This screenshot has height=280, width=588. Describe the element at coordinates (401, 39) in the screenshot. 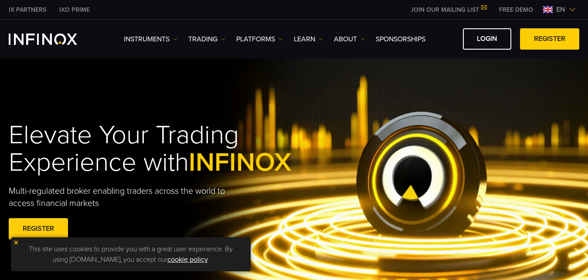

I see `a: SPONSORSHIPS` at that location.